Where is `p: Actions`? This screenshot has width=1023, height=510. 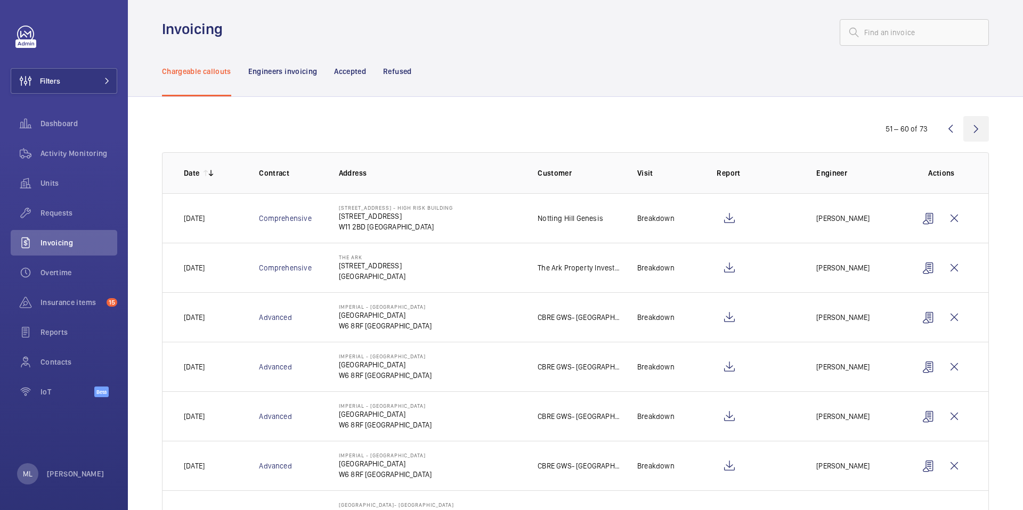 p: Actions is located at coordinates (942, 173).